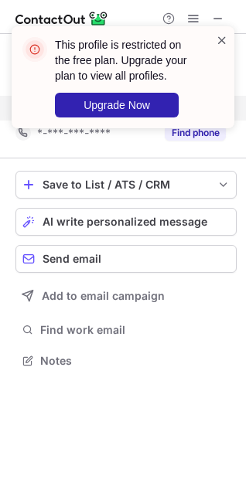  I want to click on button: Notes, so click(126, 361).